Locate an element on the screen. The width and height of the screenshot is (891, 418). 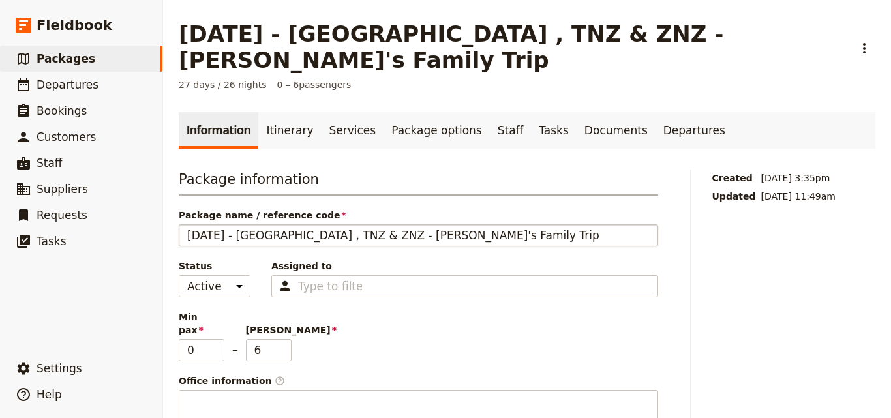
span: Package name / reference code is located at coordinates (418, 215).